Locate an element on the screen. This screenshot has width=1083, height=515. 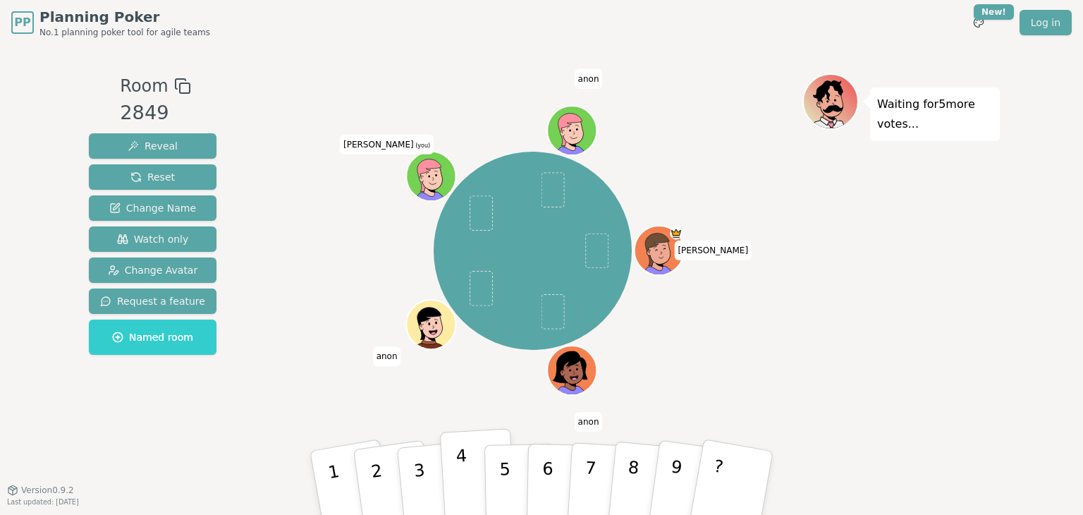
span: Reset is located at coordinates (152, 177).